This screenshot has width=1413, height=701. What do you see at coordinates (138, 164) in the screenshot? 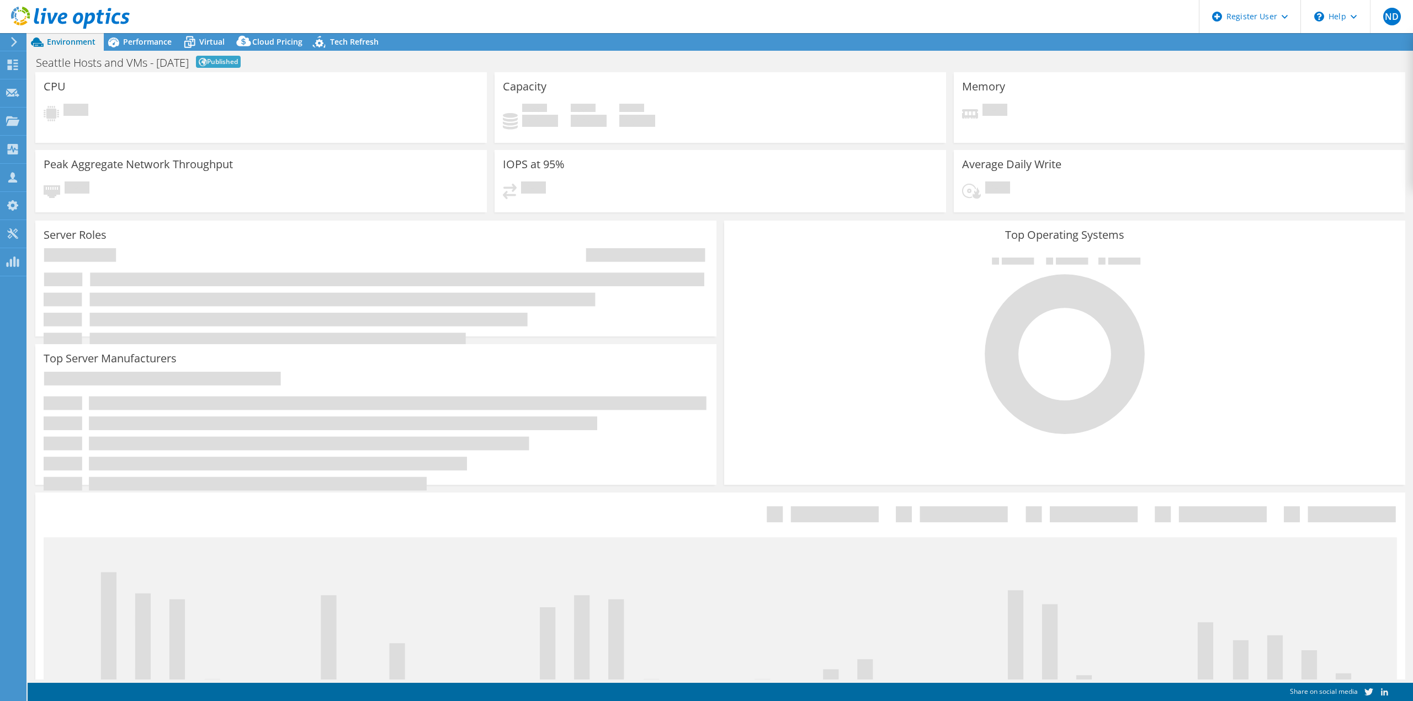
I see `h3: Peak Aggregate Network Throughput` at bounding box center [138, 164].